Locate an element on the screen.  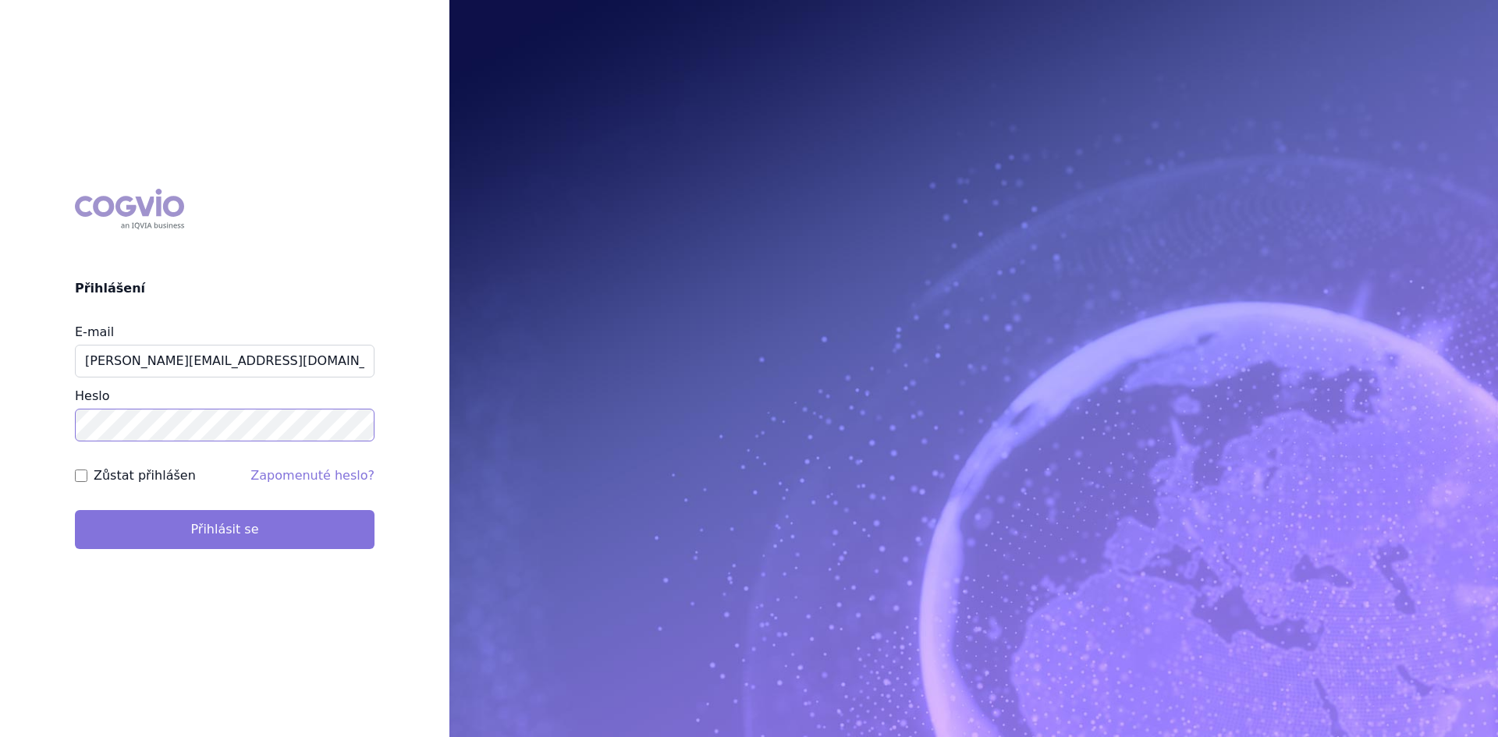
label: E-mail is located at coordinates (94, 332).